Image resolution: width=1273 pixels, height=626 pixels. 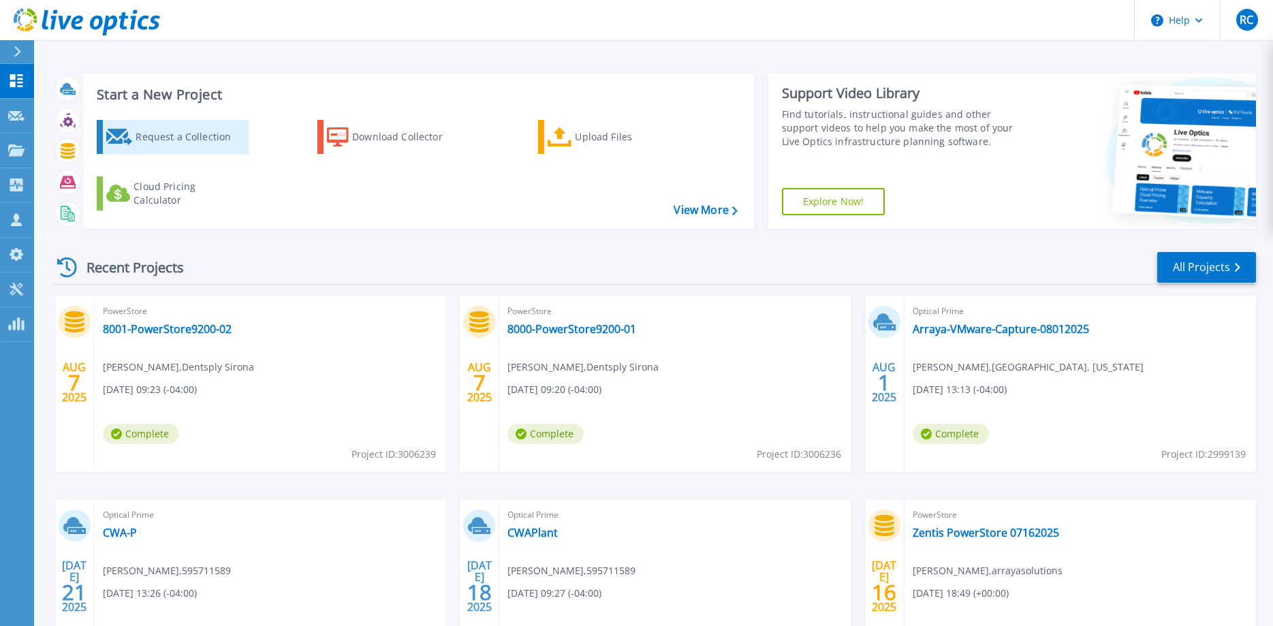 I want to click on a: CWAPlant, so click(x=533, y=533).